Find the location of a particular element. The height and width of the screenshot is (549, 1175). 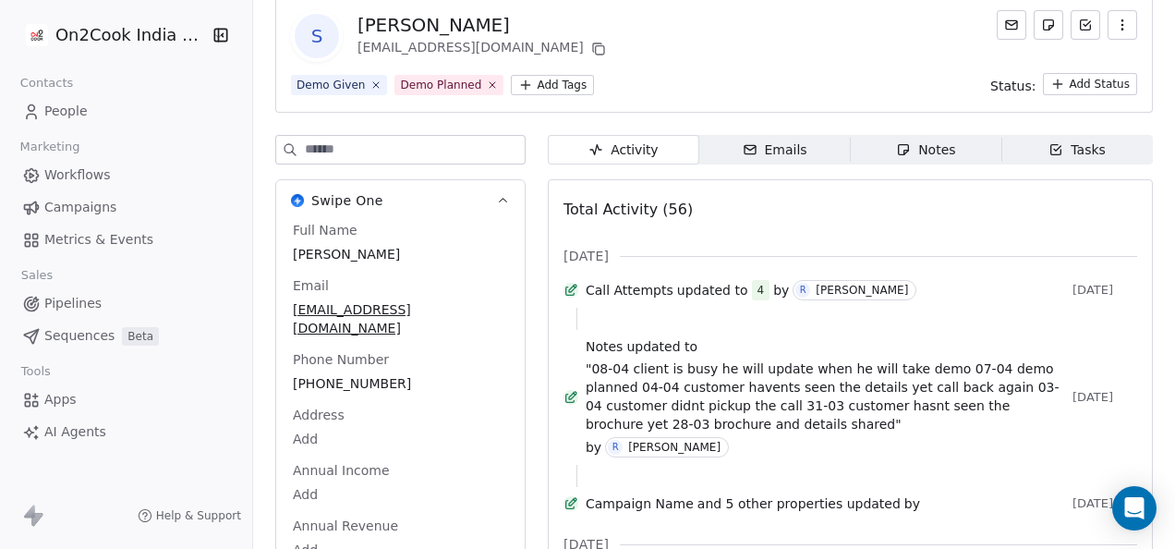

div: Notes is located at coordinates (926, 150).